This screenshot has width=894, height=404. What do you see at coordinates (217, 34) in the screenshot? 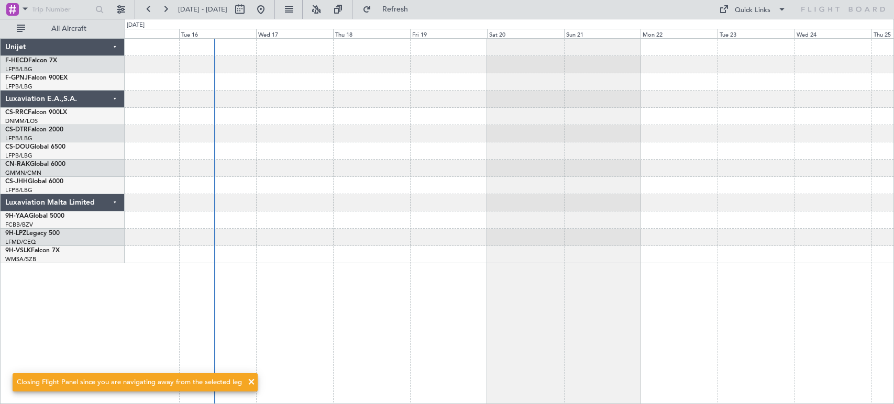
I see `div: Tue 16` at bounding box center [217, 34].